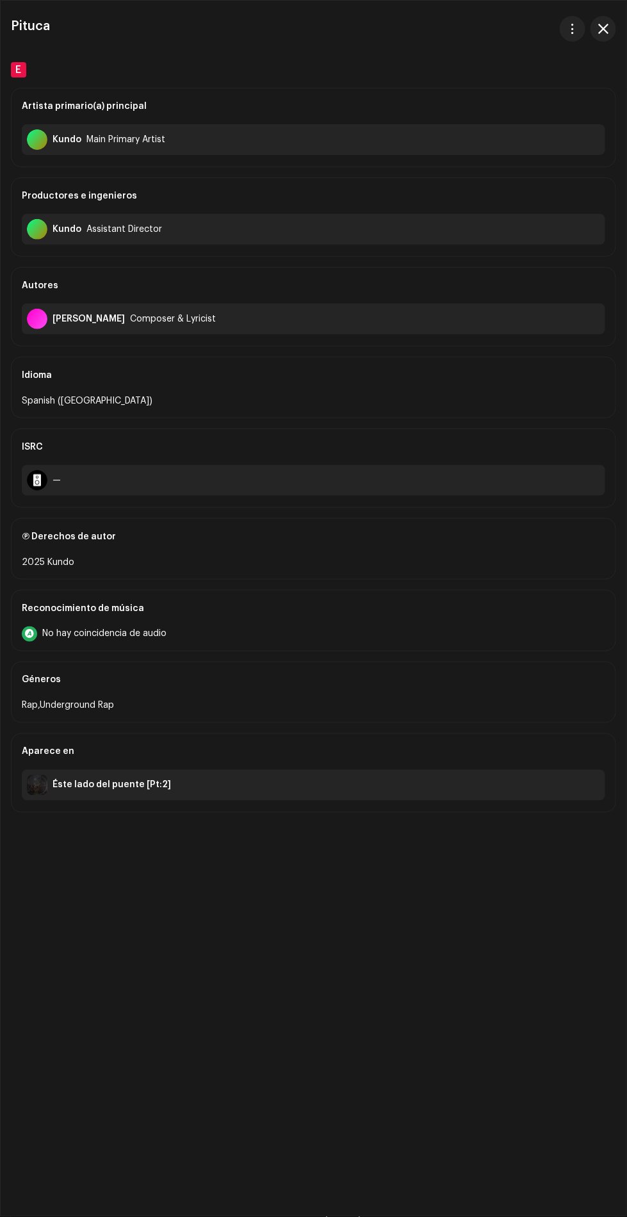 This screenshot has width=627, height=1217. Describe the element at coordinates (313, 286) in the screenshot. I see `div: Autores` at that location.